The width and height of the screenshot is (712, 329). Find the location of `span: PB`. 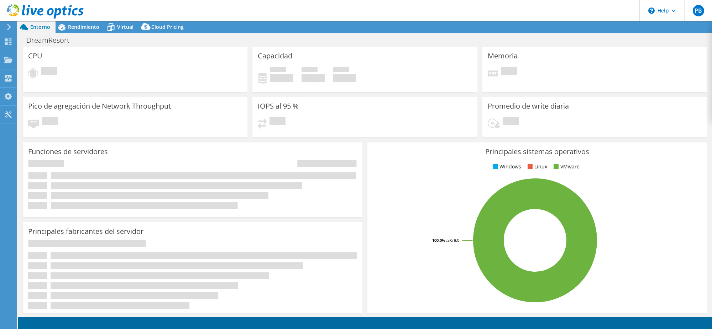

span: PB is located at coordinates (698, 11).